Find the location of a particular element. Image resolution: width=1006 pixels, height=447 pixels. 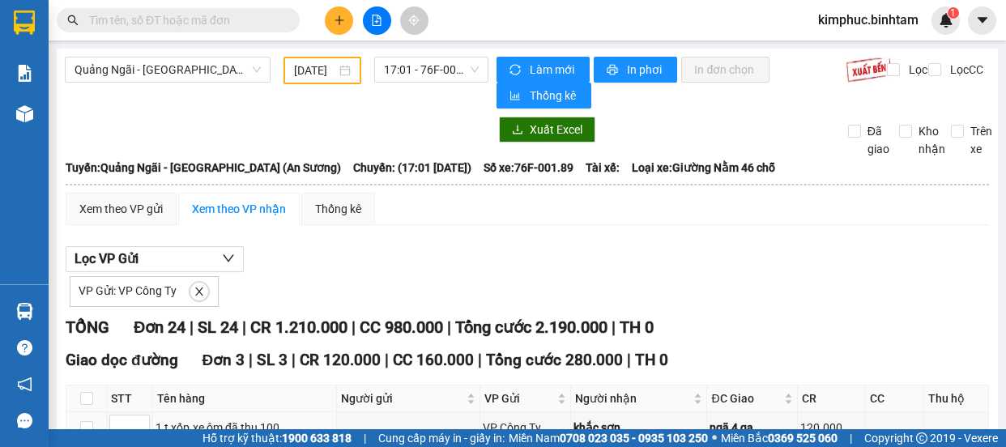

span: 17:01 - 76F-001.89 is located at coordinates (431, 70).